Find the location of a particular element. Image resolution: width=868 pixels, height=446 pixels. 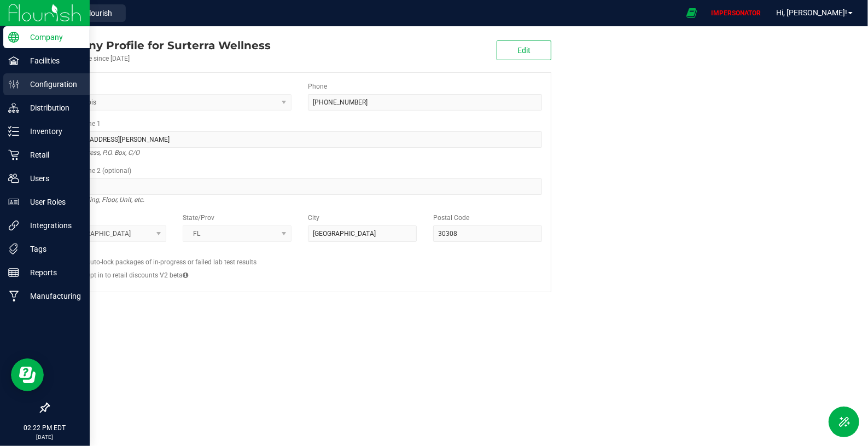

button: Edit is located at coordinates (524, 50).